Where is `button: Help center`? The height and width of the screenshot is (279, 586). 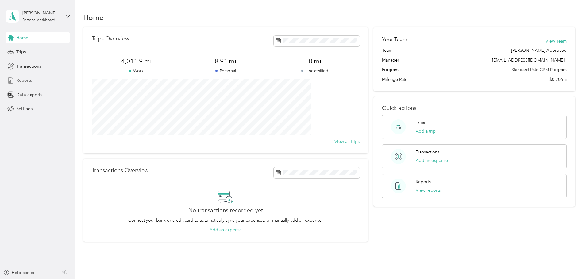 button: Help center is located at coordinates (19, 273).